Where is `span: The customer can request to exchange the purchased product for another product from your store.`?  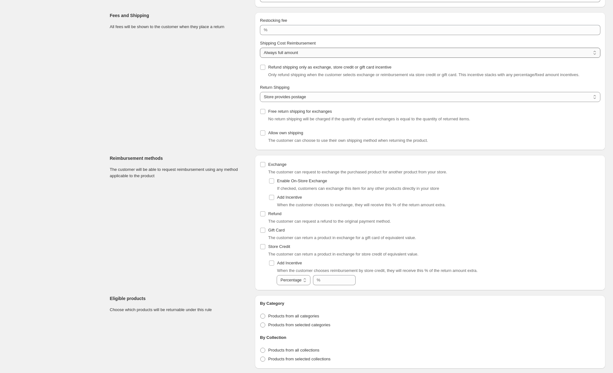
span: The customer can request to exchange the purchased product for another product from your store. is located at coordinates (357, 172).